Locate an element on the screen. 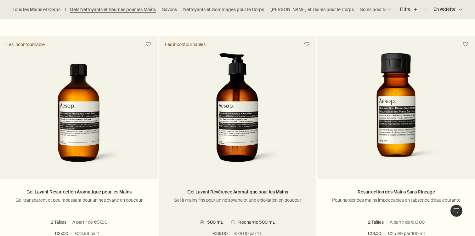 This screenshot has height=236, width=475. a: Gel Lavant Résurrection Aromatique pour les Mains is located at coordinates (79, 192).